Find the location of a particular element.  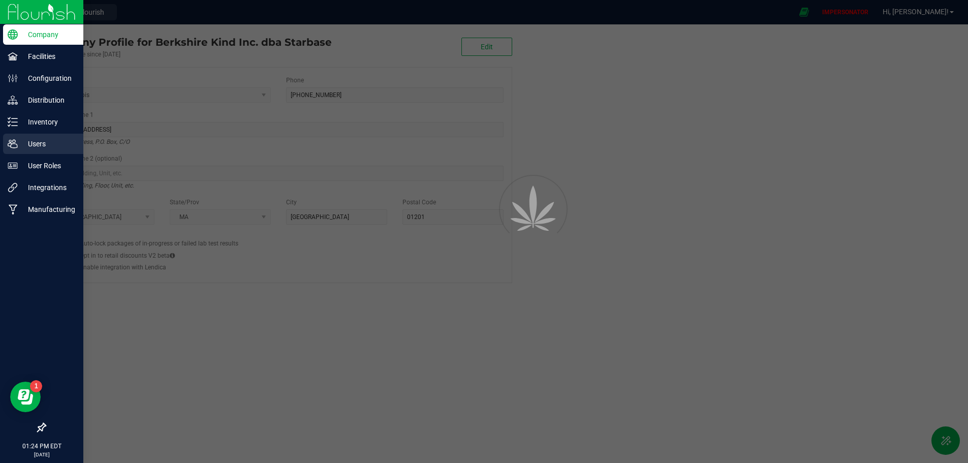

inline-svg: Facilities is located at coordinates (13, 56).